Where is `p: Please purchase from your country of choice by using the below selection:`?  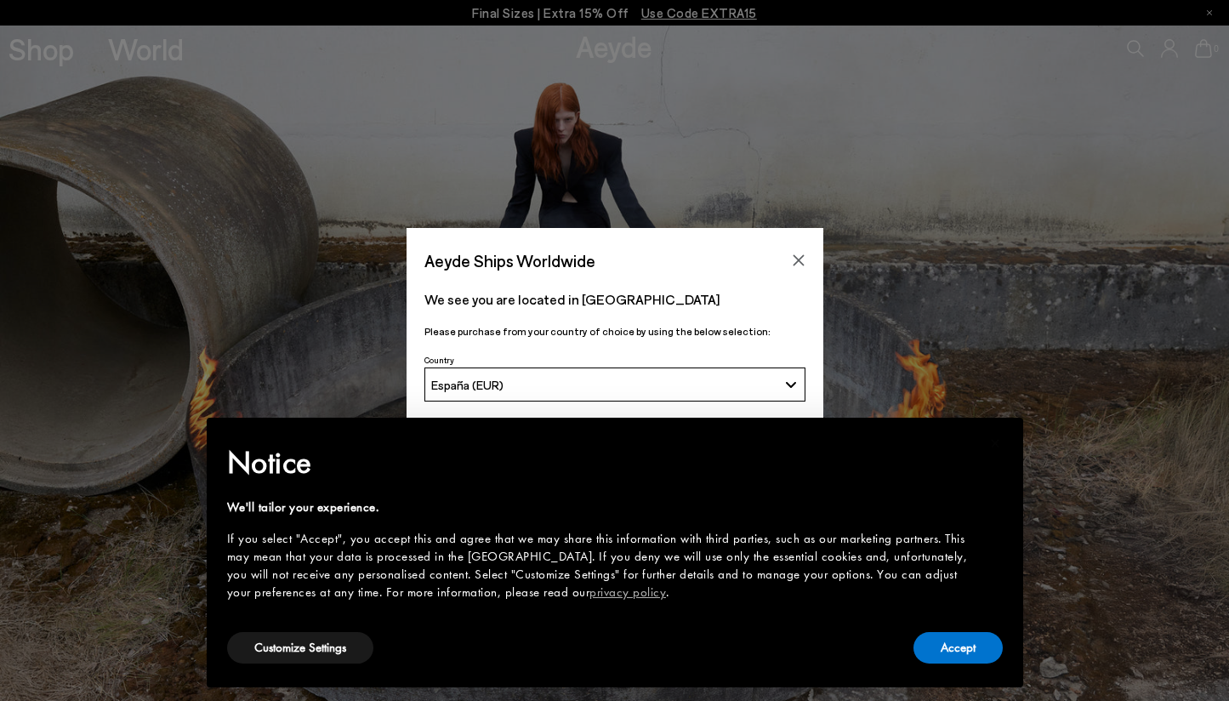
p: Please purchase from your country of choice by using the below selection: is located at coordinates (615, 331).